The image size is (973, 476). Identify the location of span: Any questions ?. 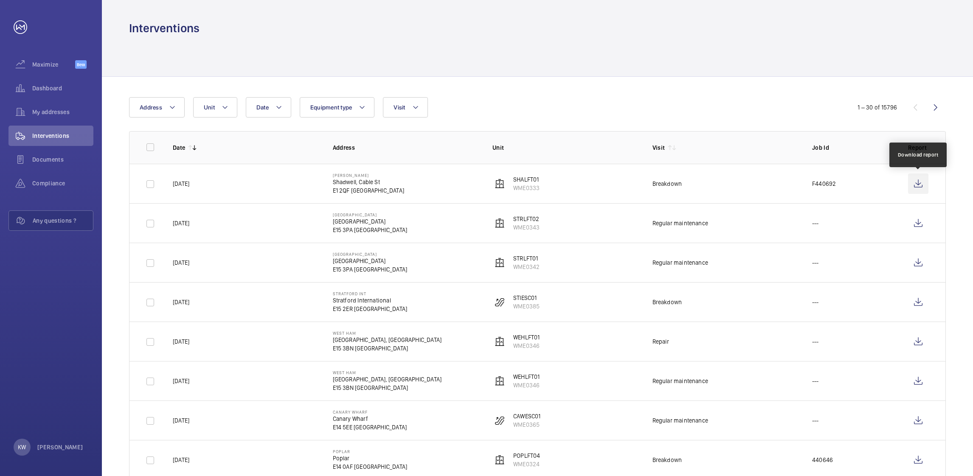
(63, 221).